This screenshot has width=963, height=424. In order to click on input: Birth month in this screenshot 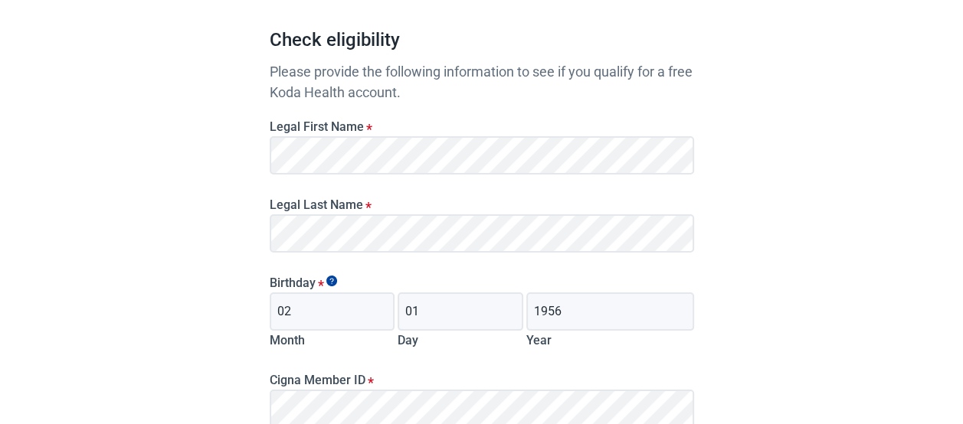, I will do `click(333, 312)`.